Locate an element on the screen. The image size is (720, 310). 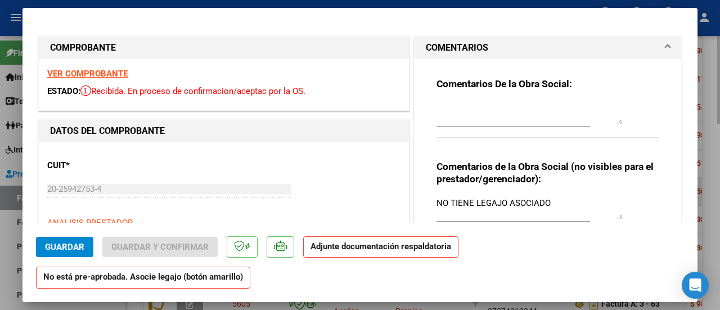
strong: Adjunte documentación respaldatoria is located at coordinates (381, 246).